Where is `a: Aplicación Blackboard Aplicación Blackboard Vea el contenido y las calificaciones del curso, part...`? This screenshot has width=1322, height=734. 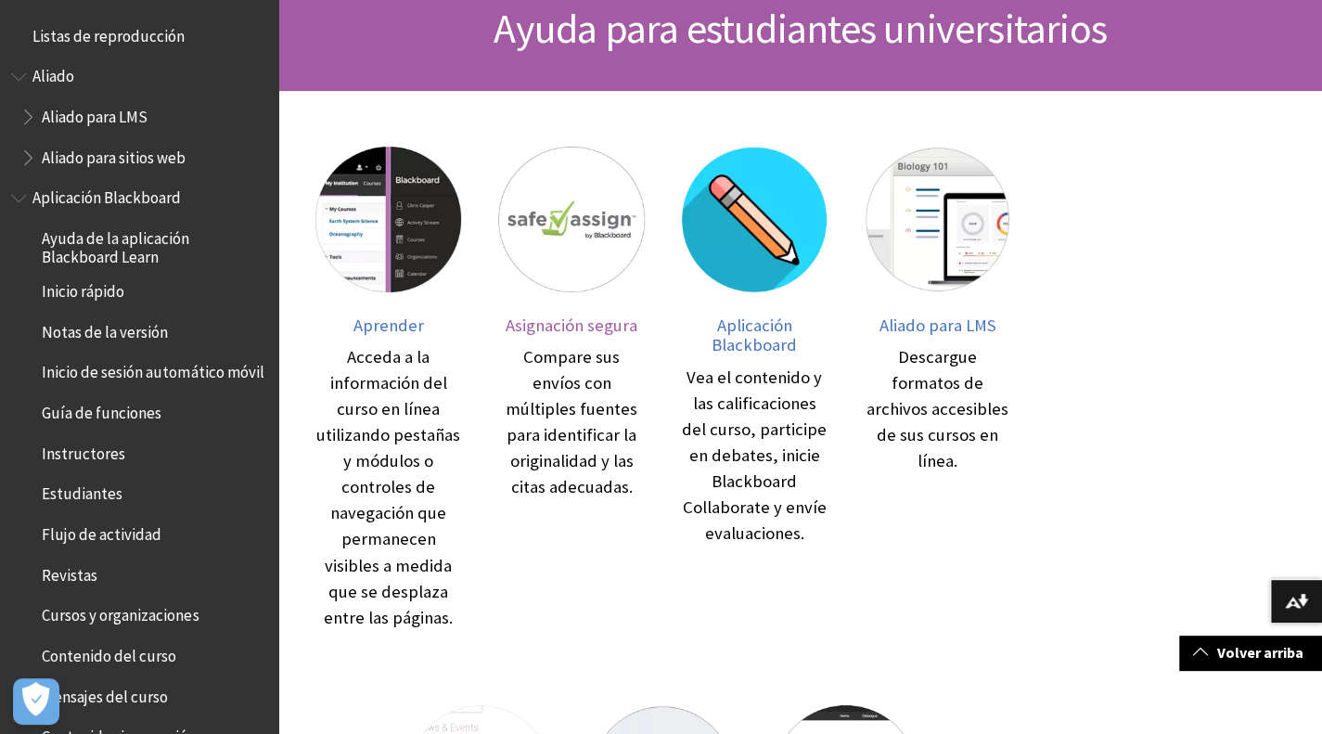
a: Aplicación Blackboard Aplicación Blackboard Vea el contenido y las calificaciones del curso, part... is located at coordinates (754, 389).